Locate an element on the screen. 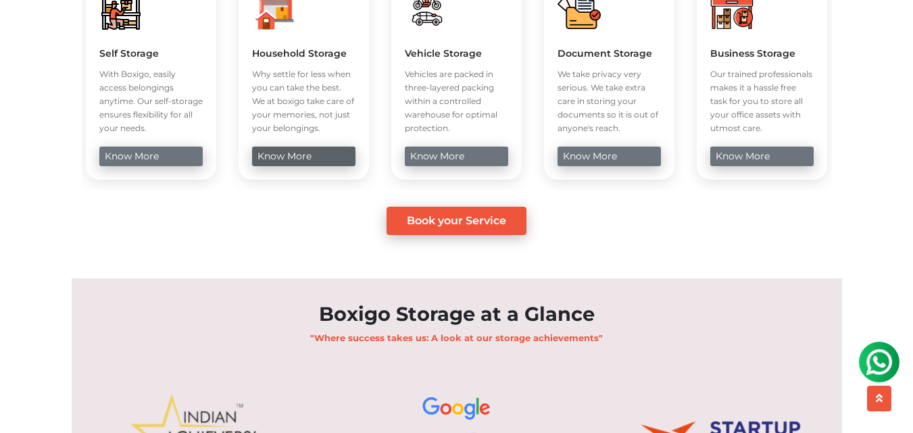 The image size is (913, 433). p: Our trained professionals makes it a hassle free task for you to store all your office assets wit... is located at coordinates (761, 101).